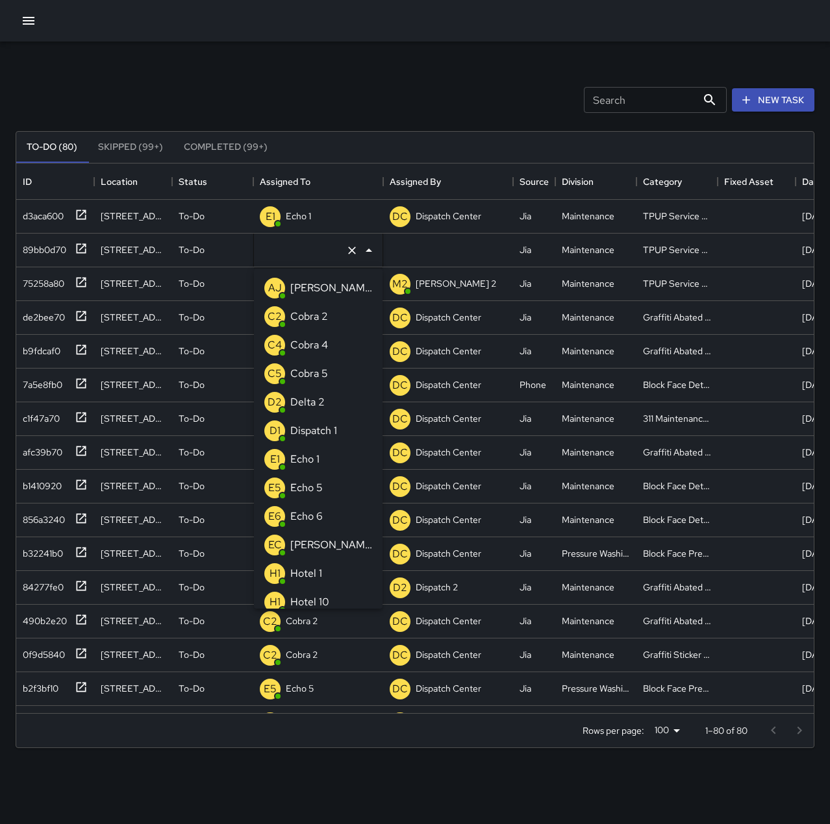 This screenshot has height=824, width=830. I want to click on div: Graffiti Sticker Abated Small, so click(676, 655).